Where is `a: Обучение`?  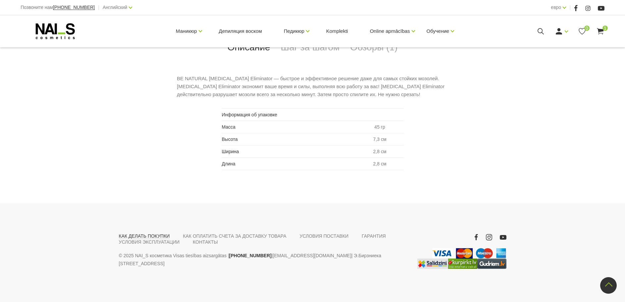 a: Обучение is located at coordinates (438, 31).